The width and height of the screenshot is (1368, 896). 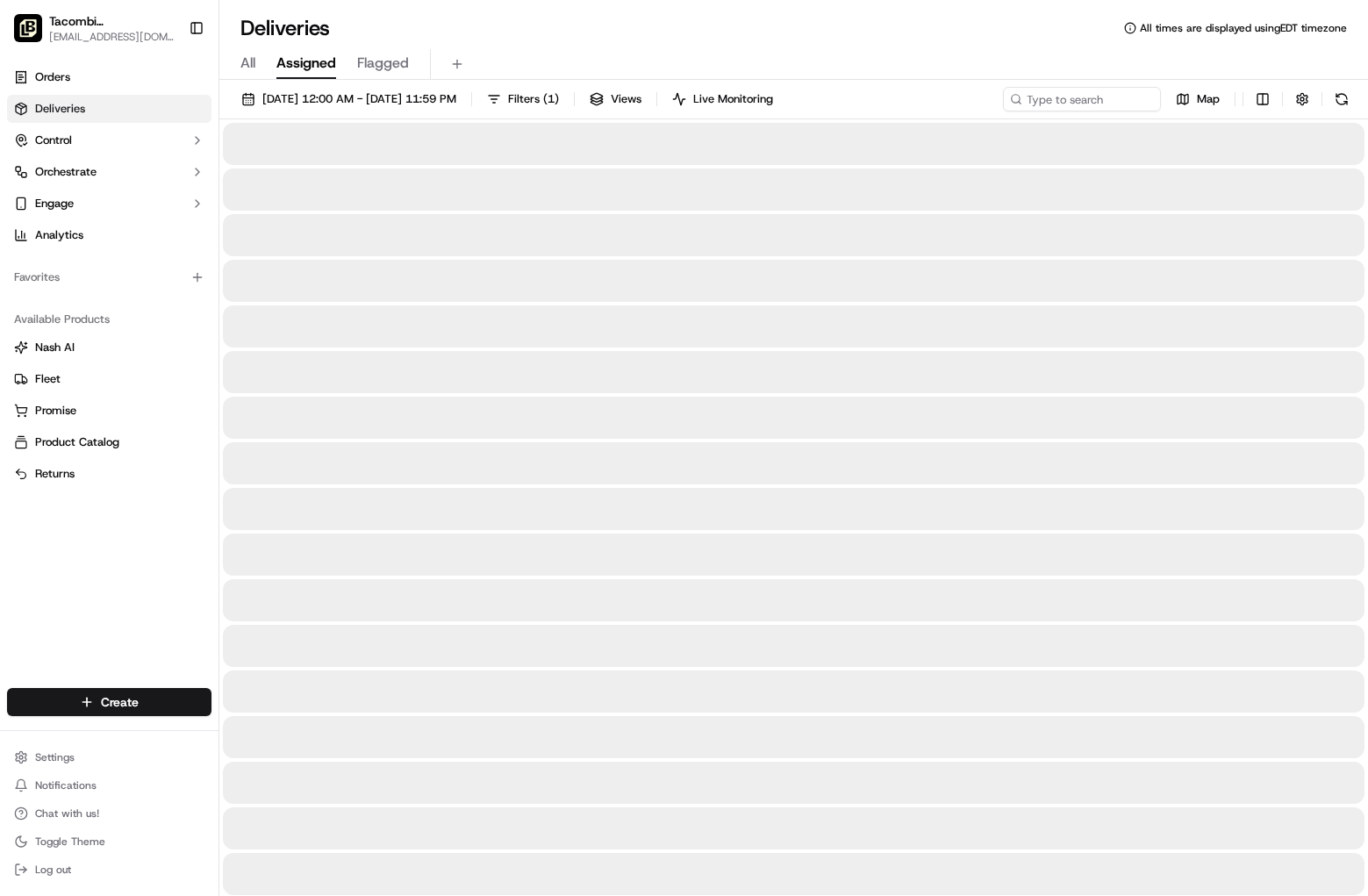 What do you see at coordinates (247, 63) in the screenshot?
I see `span: All` at bounding box center [247, 63].